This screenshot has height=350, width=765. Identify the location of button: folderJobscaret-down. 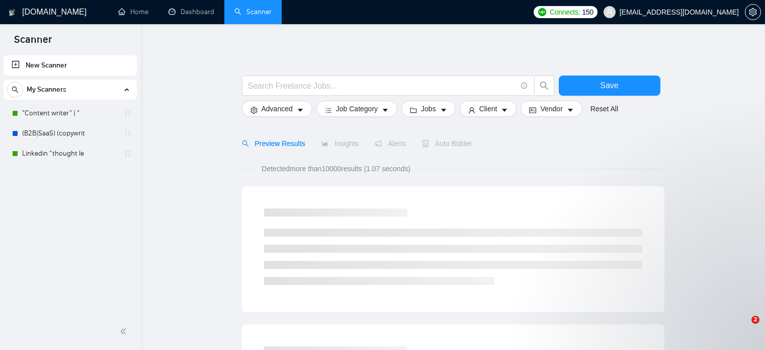
(428, 109).